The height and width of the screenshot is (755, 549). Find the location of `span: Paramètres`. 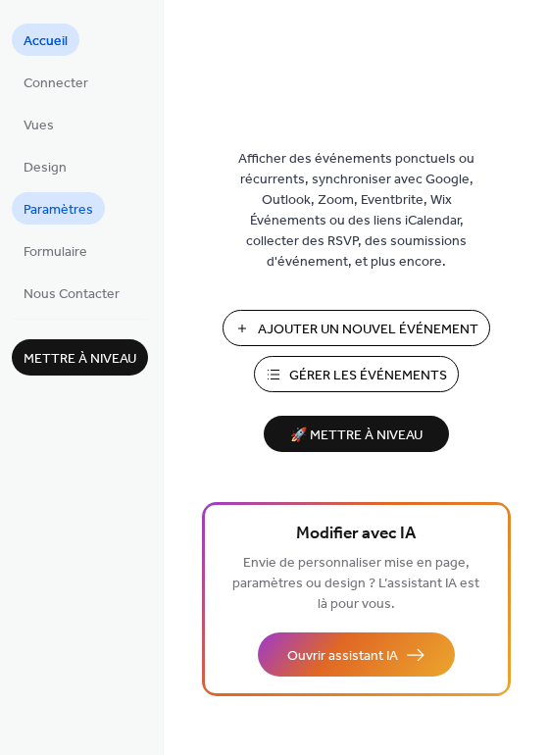

span: Paramètres is located at coordinates (58, 210).